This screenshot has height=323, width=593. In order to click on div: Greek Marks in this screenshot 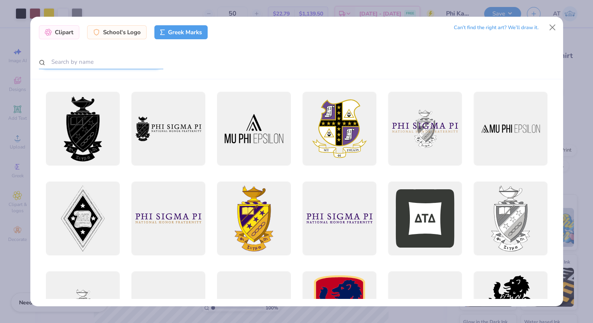, I will do `click(181, 32)`.